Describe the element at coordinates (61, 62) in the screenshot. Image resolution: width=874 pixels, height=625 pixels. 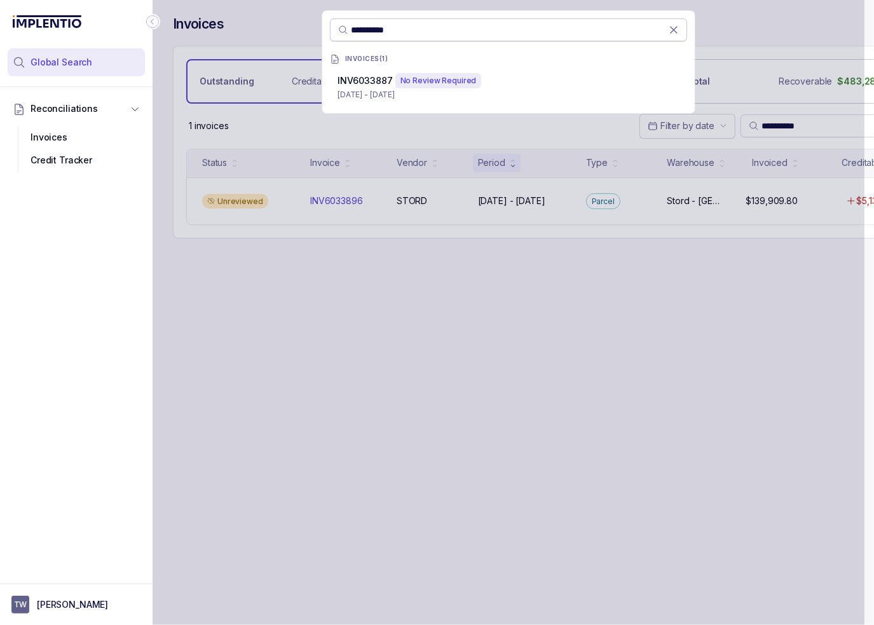
I see `span: Global Search` at that location.